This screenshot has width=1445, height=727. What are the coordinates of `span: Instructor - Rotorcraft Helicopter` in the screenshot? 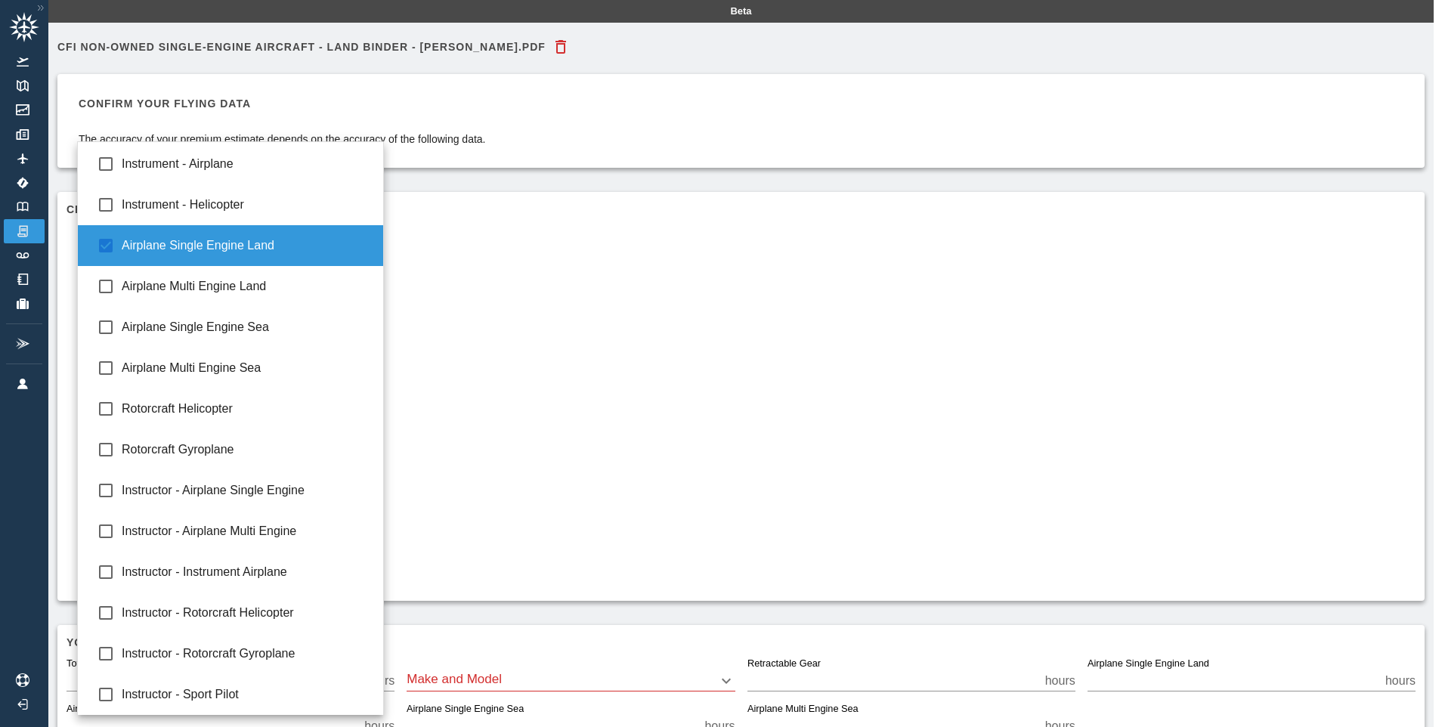 It's located at (246, 613).